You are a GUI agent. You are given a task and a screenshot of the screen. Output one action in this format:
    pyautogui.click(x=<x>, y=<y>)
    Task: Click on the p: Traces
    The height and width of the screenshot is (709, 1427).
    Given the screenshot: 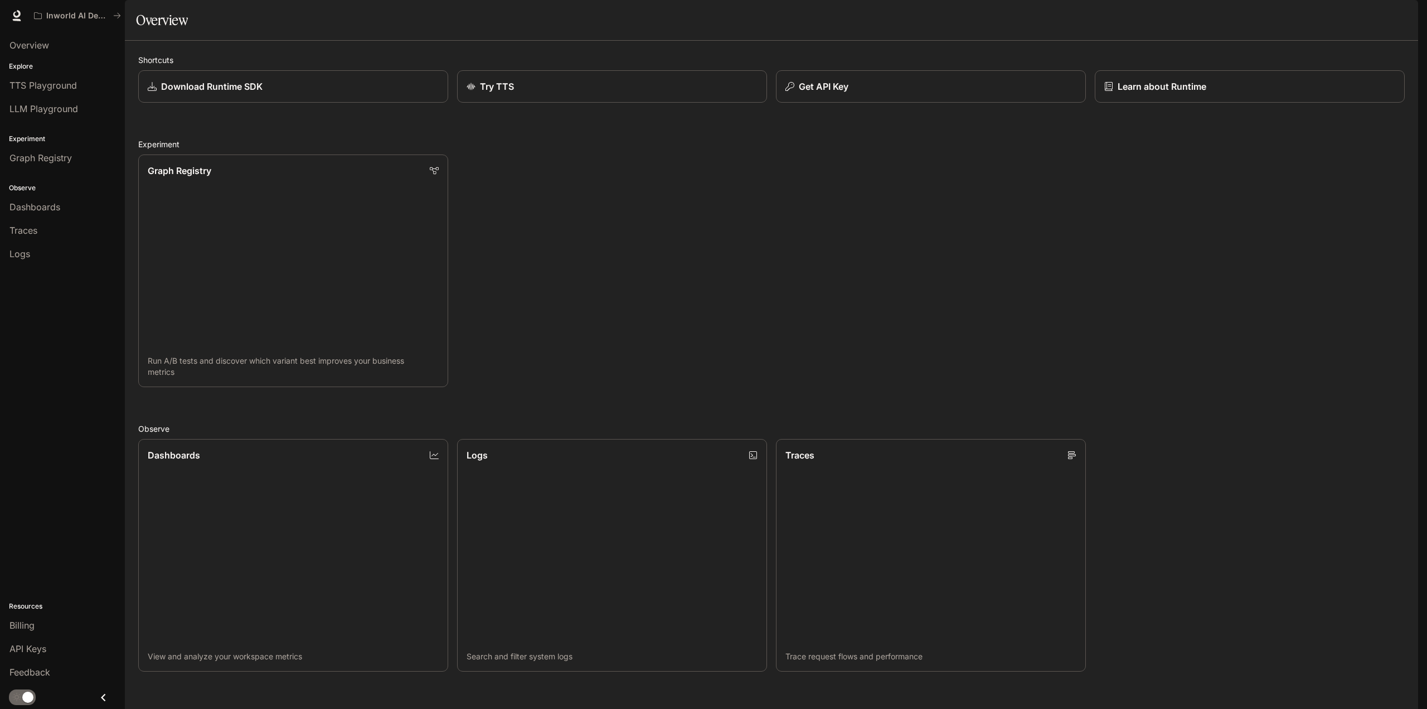 What is the action you would take?
    pyautogui.click(x=800, y=455)
    